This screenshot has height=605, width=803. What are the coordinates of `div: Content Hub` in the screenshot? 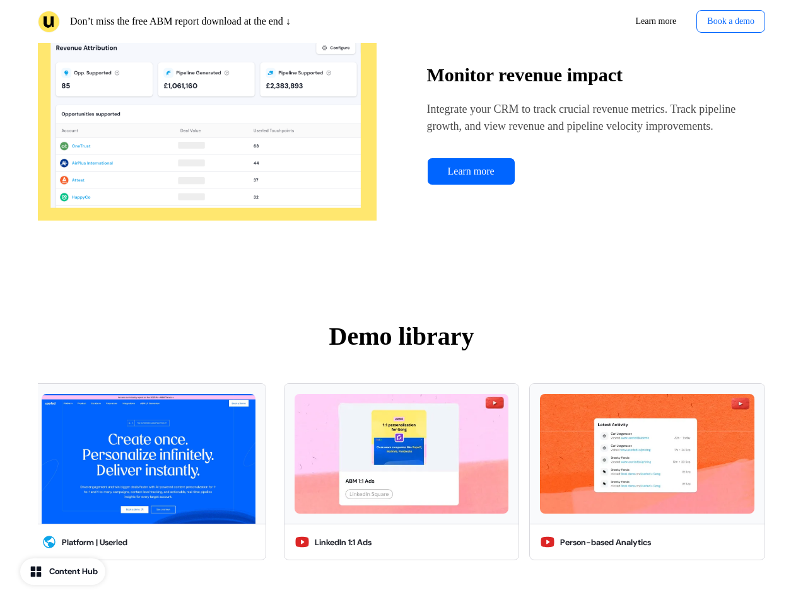 It's located at (73, 572).